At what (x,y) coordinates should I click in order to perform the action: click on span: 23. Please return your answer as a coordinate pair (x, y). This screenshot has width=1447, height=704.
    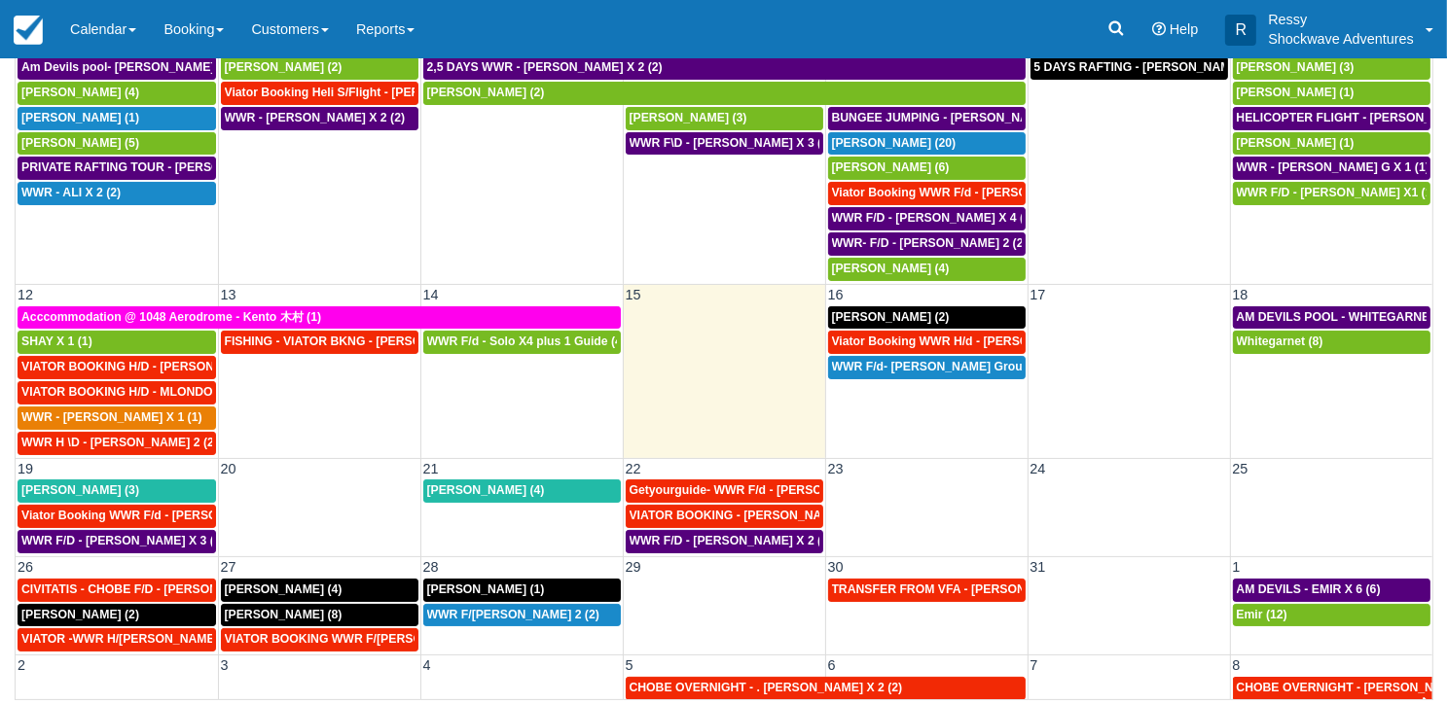
    Looking at the image, I should click on (836, 469).